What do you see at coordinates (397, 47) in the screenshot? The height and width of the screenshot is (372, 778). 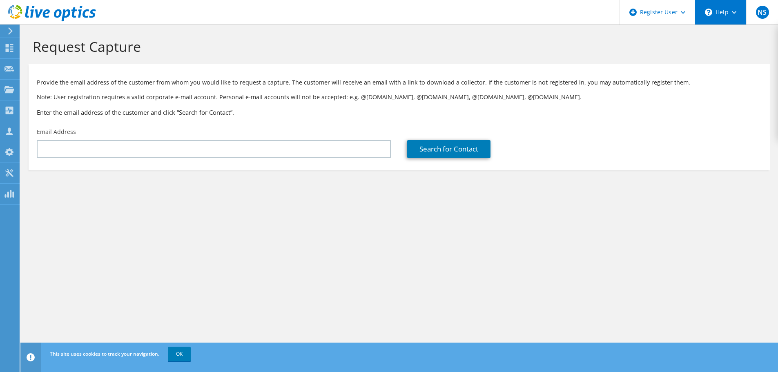 I see `h1: Request Capture` at bounding box center [397, 47].